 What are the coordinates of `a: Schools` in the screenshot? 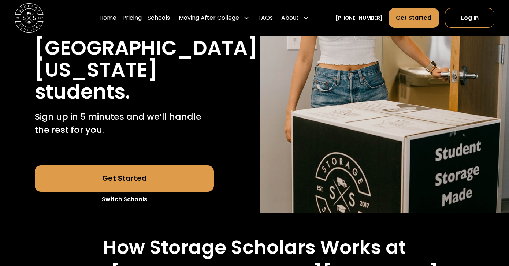 It's located at (159, 18).